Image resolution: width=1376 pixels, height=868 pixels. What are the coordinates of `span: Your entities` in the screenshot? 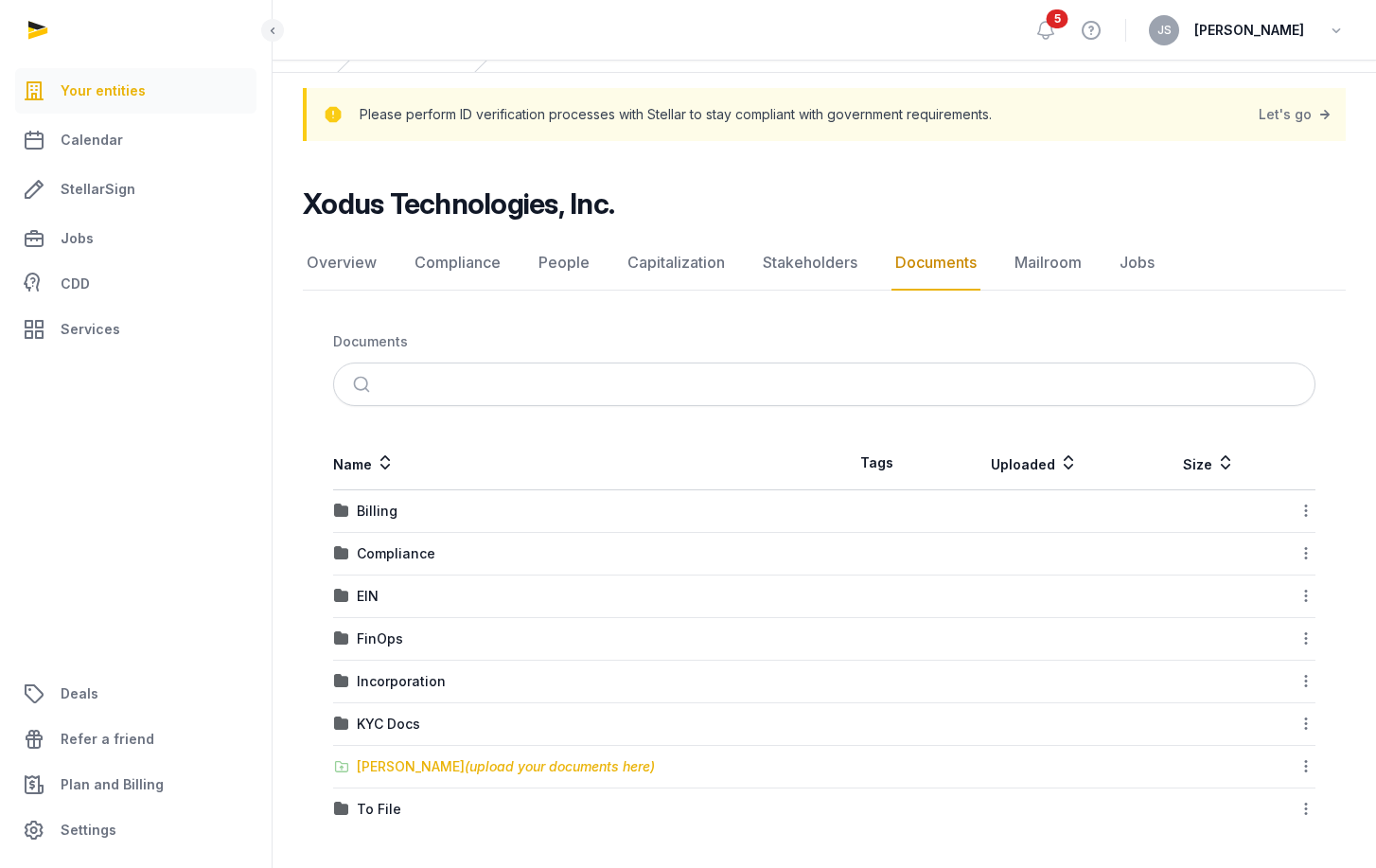 It's located at (103, 90).